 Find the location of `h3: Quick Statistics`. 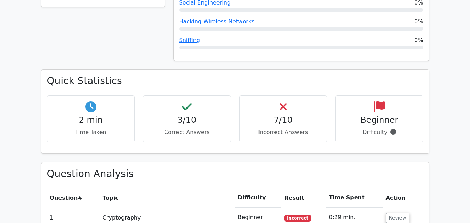

h3: Quick Statistics is located at coordinates (235, 81).